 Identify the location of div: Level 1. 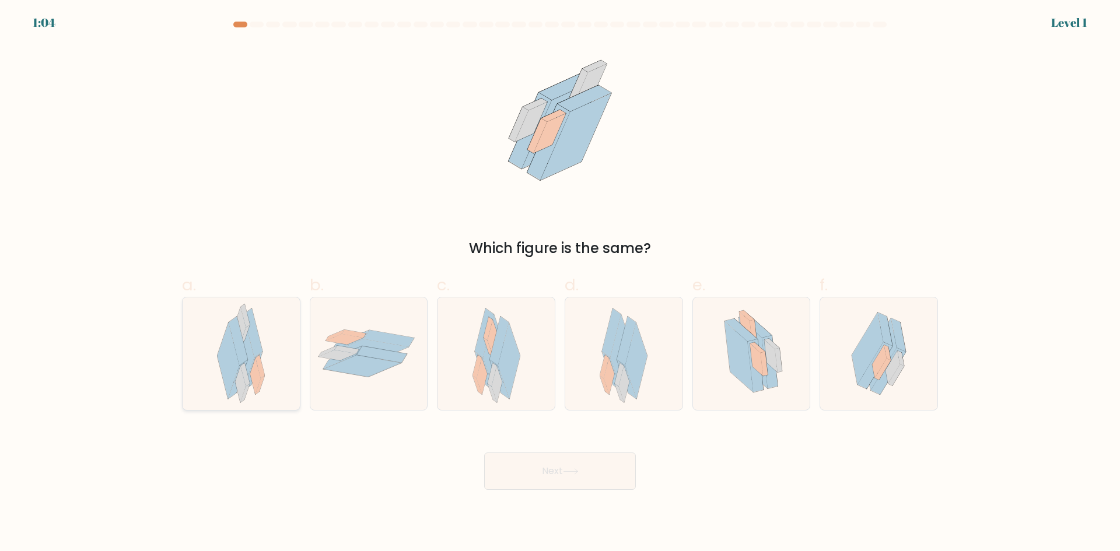
(1069, 23).